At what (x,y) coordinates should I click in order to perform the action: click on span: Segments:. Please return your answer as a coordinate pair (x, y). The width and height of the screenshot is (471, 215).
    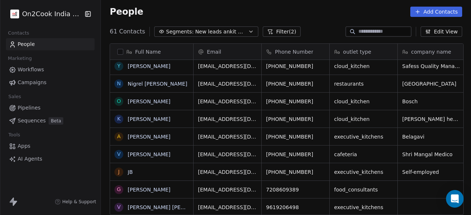
    Looking at the image, I should click on (180, 32).